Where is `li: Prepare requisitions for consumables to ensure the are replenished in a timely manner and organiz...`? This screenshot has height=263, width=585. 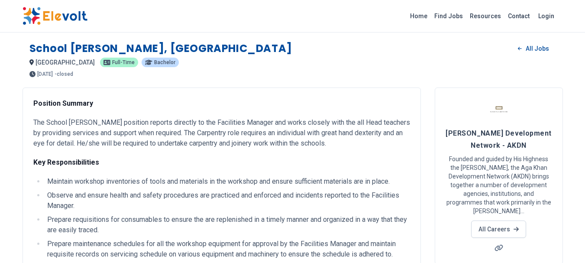
li: Prepare requisitions for consumables to ensure the are replenished in a timely manner and organiz... is located at coordinates (227, 225).